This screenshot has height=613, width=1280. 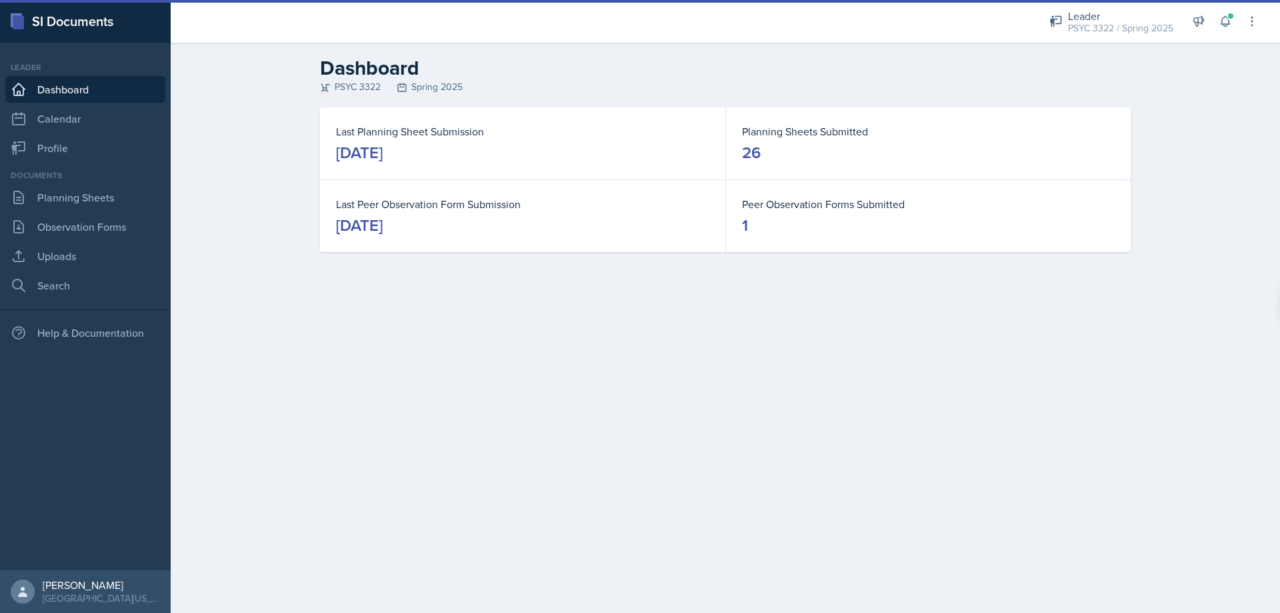 I want to click on a: Dashboard, so click(x=85, y=89).